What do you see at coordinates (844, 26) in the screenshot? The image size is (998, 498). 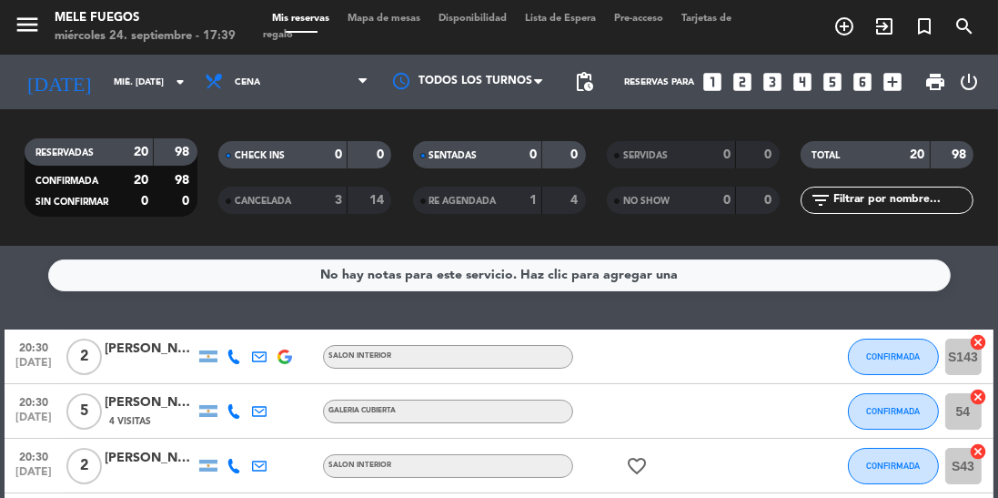 I see `i: add_circle_outline` at bounding box center [844, 26].